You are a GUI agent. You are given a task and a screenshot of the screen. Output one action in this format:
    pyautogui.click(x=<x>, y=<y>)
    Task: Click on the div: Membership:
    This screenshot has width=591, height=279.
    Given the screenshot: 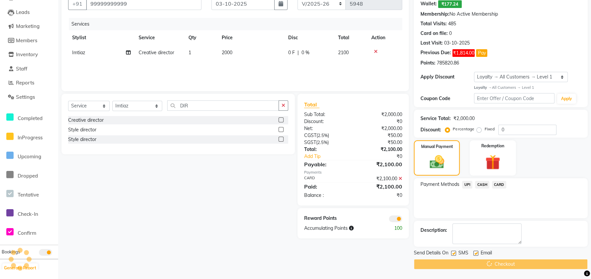 What is the action you would take?
    pyautogui.click(x=435, y=14)
    